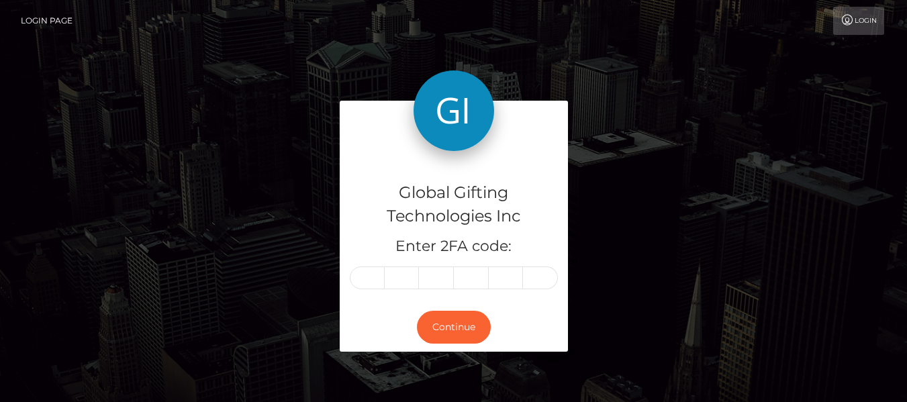  Describe the element at coordinates (454, 327) in the screenshot. I see `button: Continue` at that location.